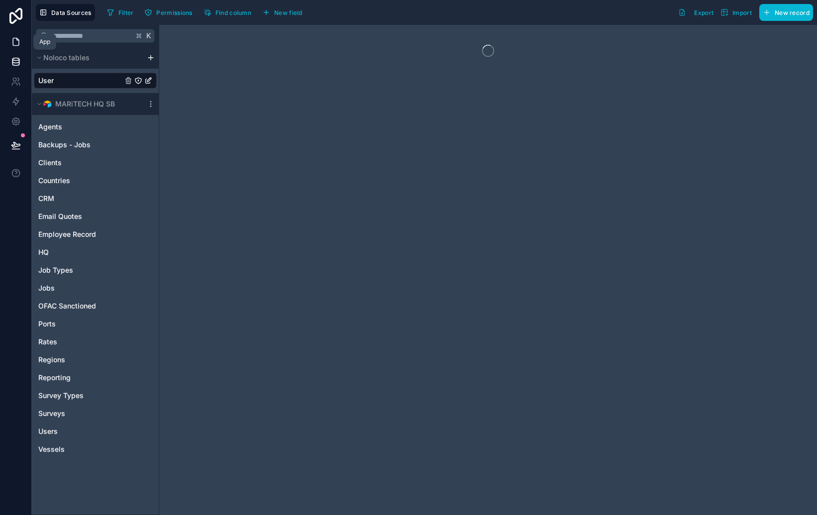 Image resolution: width=817 pixels, height=515 pixels. I want to click on span: New field, so click(288, 12).